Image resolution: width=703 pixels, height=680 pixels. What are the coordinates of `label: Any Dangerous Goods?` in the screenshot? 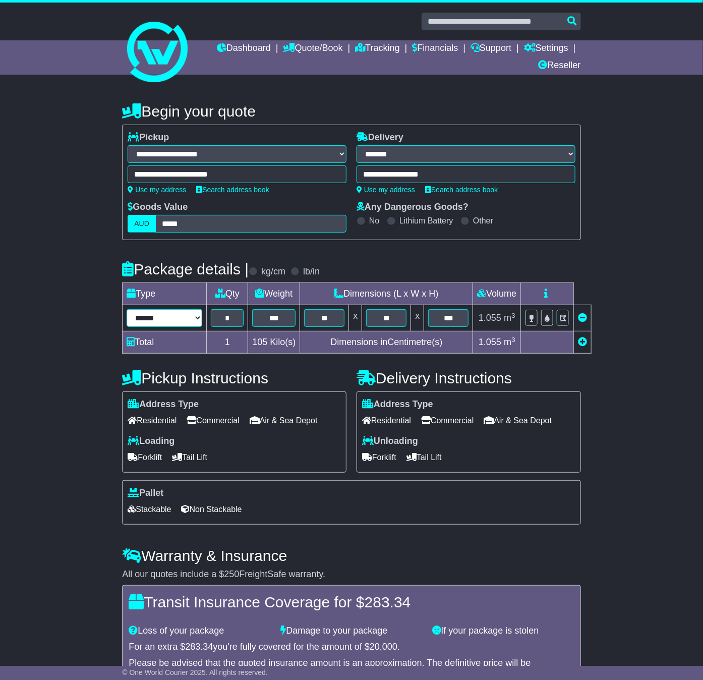 It's located at (413, 207).